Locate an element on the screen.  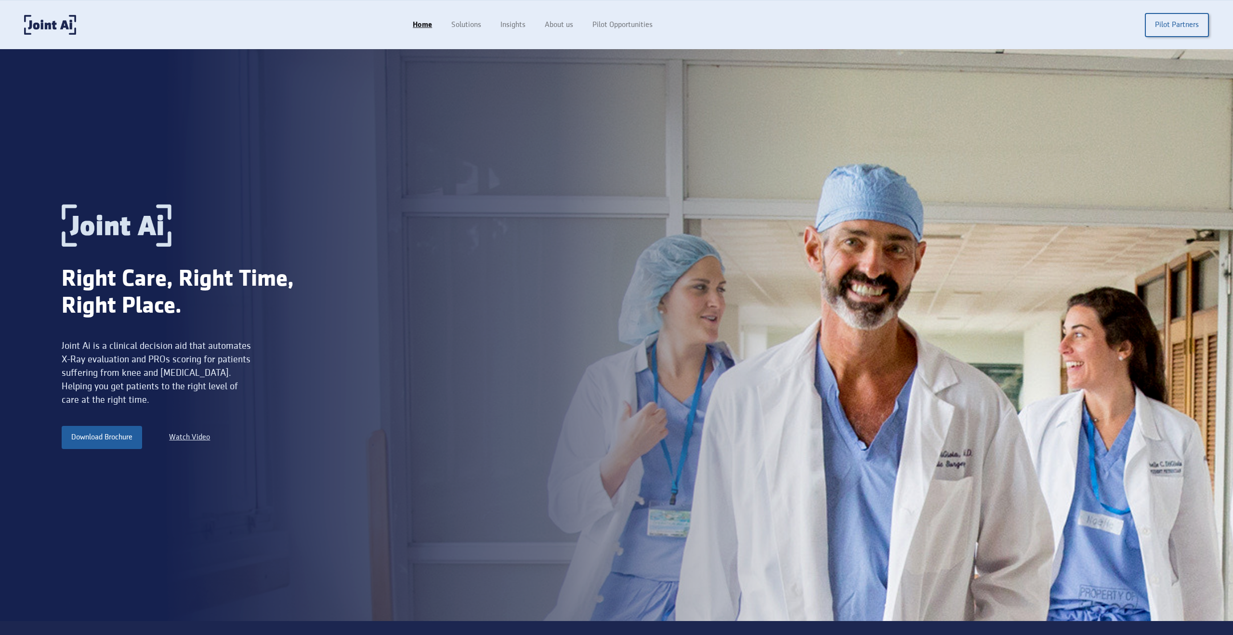
a: Pilot Partners is located at coordinates (1177, 25).